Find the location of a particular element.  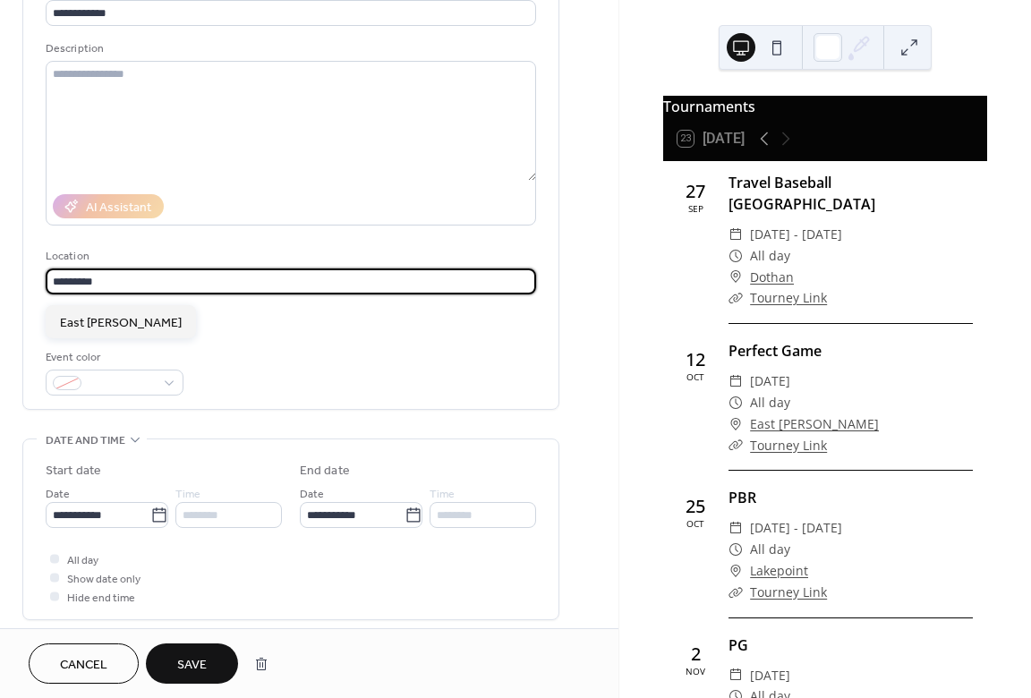

div: 25 is located at coordinates (696, 507).